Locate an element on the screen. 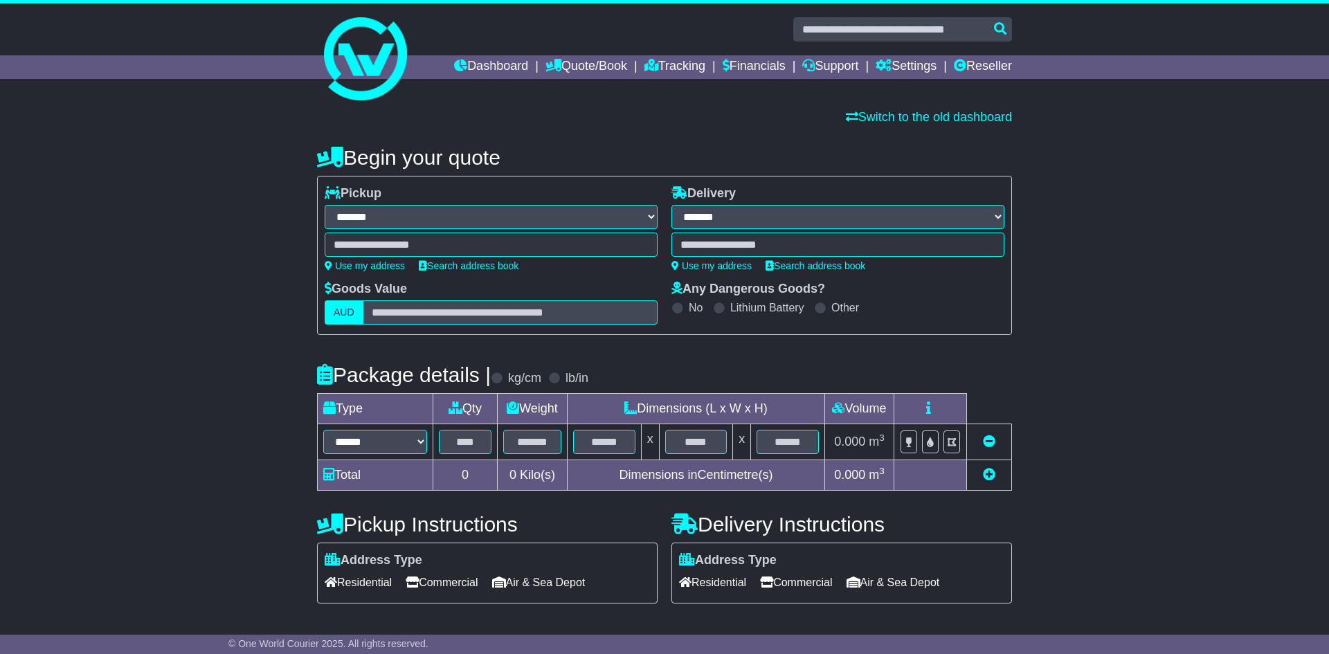 The image size is (1329, 654). a: Switch to the old dashboard is located at coordinates (929, 117).